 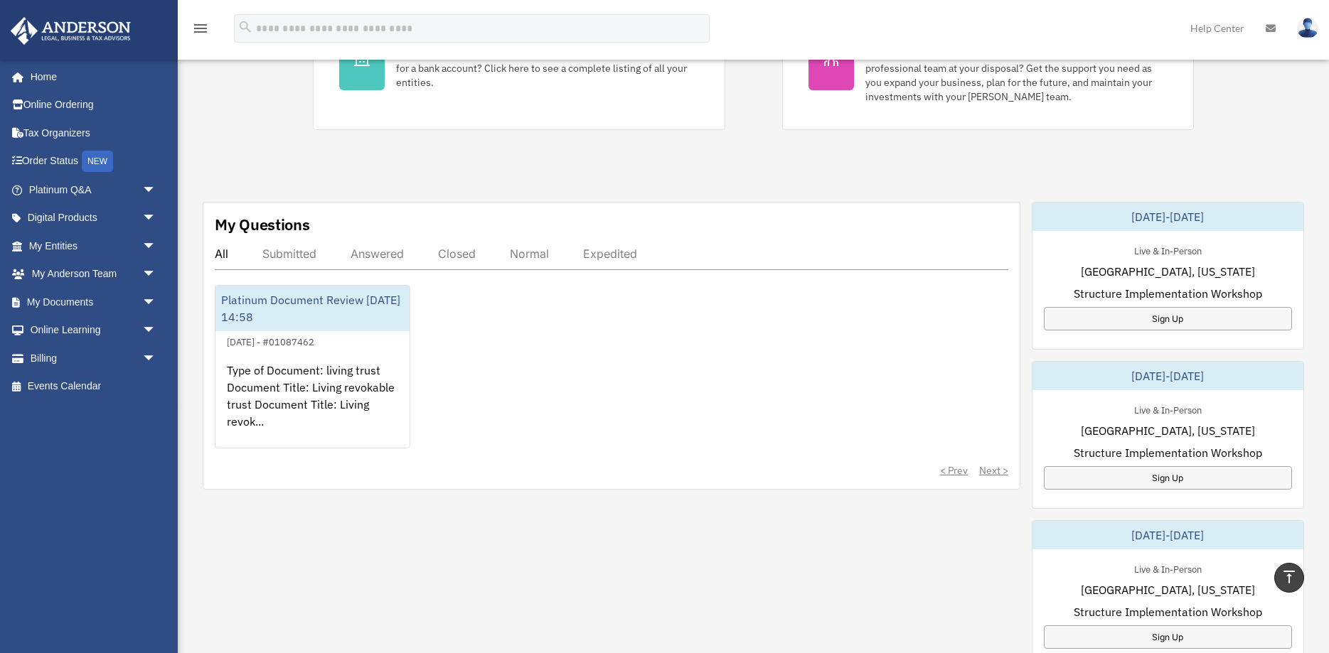 I want to click on a: Online Ordering, so click(x=94, y=105).